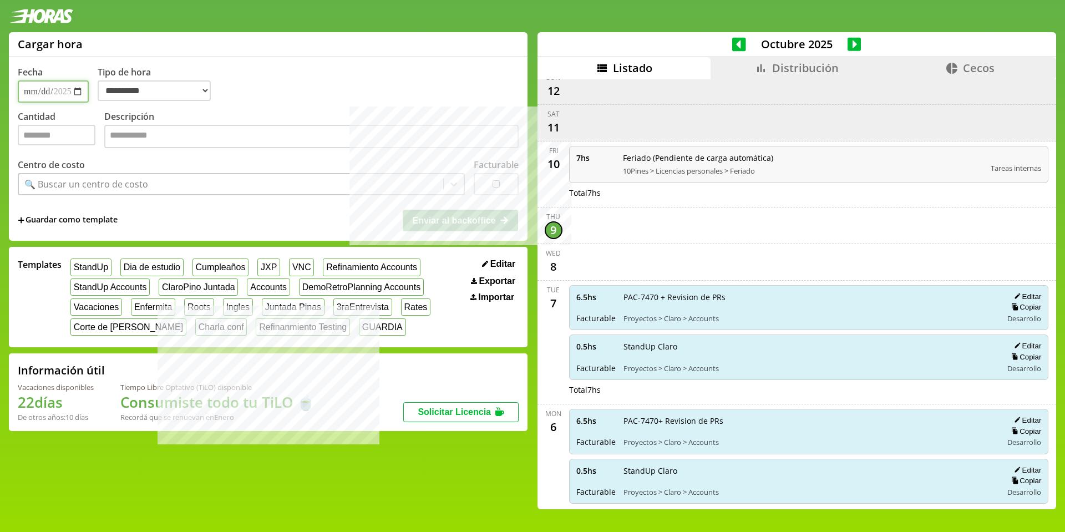  I want to click on div: Thu, so click(553, 216).